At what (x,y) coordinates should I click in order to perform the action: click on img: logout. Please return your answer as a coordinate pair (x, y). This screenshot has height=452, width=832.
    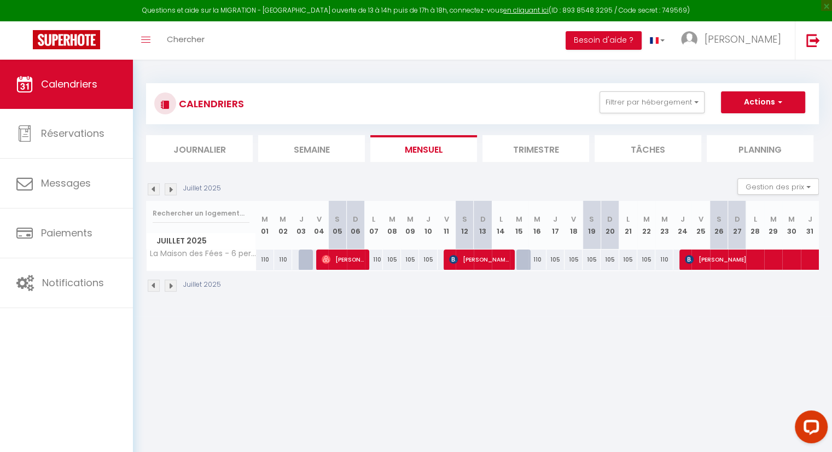
    Looking at the image, I should click on (813, 40).